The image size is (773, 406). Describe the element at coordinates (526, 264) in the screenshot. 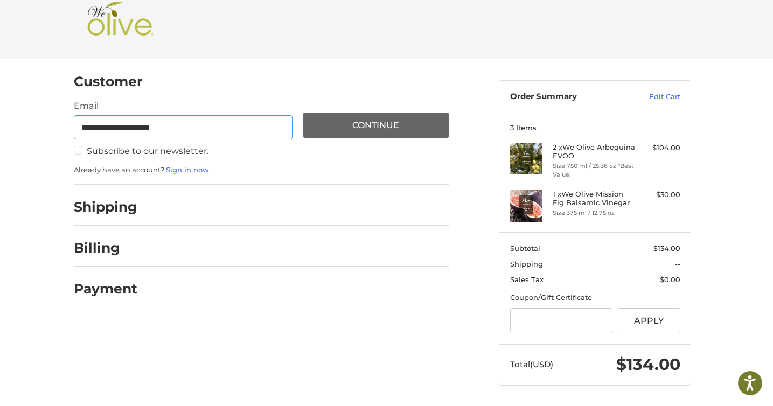

I see `span: Shipping` at that location.